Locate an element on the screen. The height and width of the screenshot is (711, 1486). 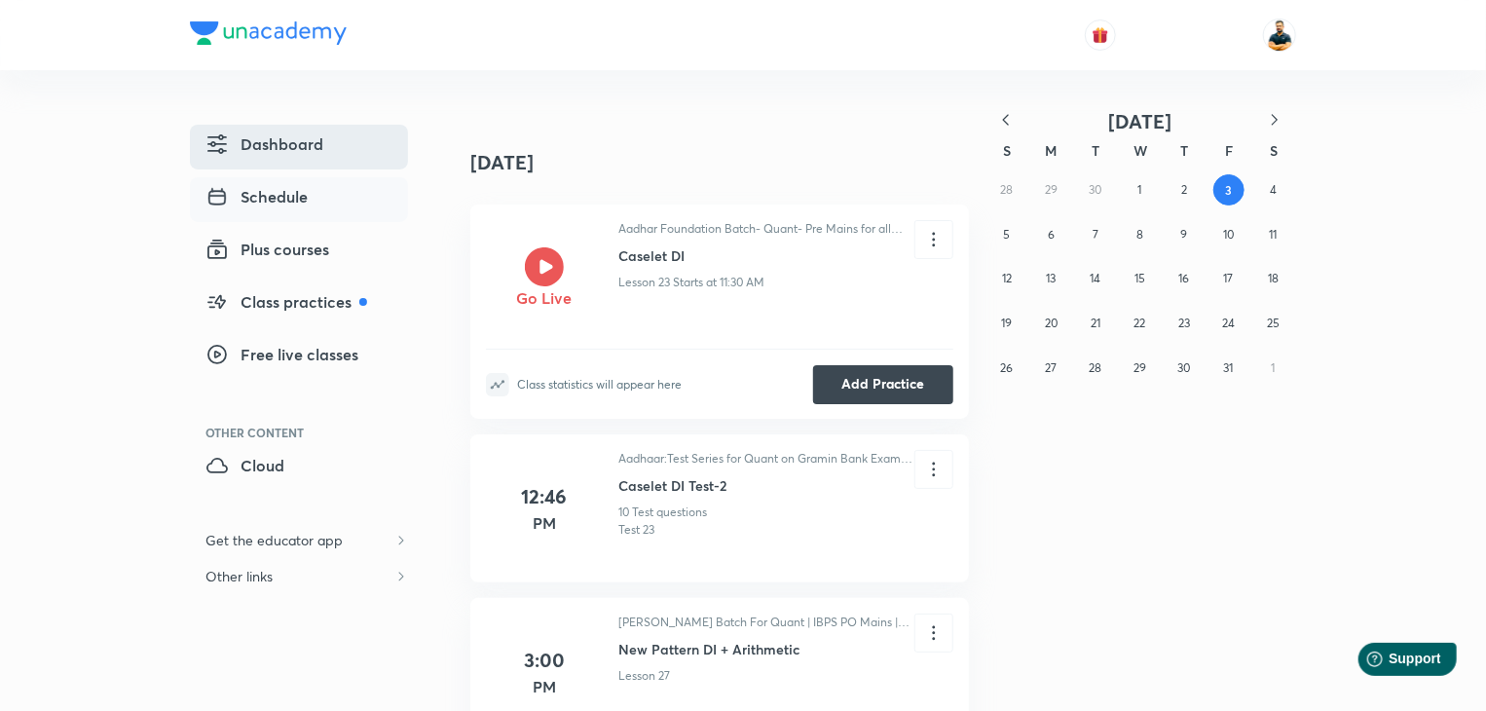
span: Cloud is located at coordinates (244, 466).